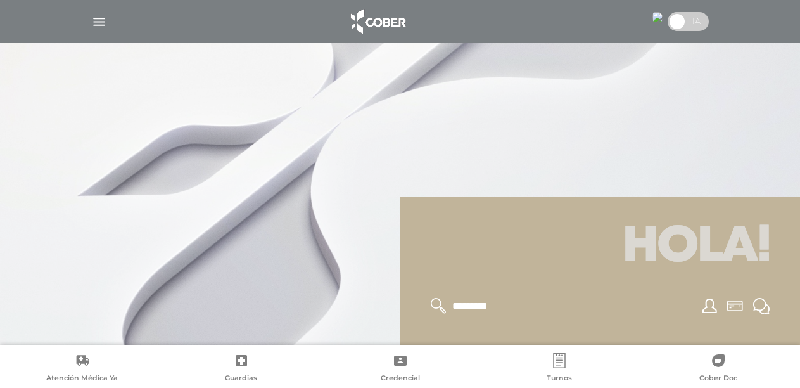 The width and height of the screenshot is (800, 388). I want to click on img: logo_cober_home-white.png, so click(377, 22).